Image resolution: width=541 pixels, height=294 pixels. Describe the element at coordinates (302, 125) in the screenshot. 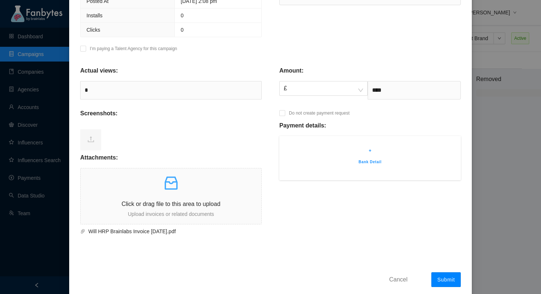

I see `p: Payment details:` at that location.